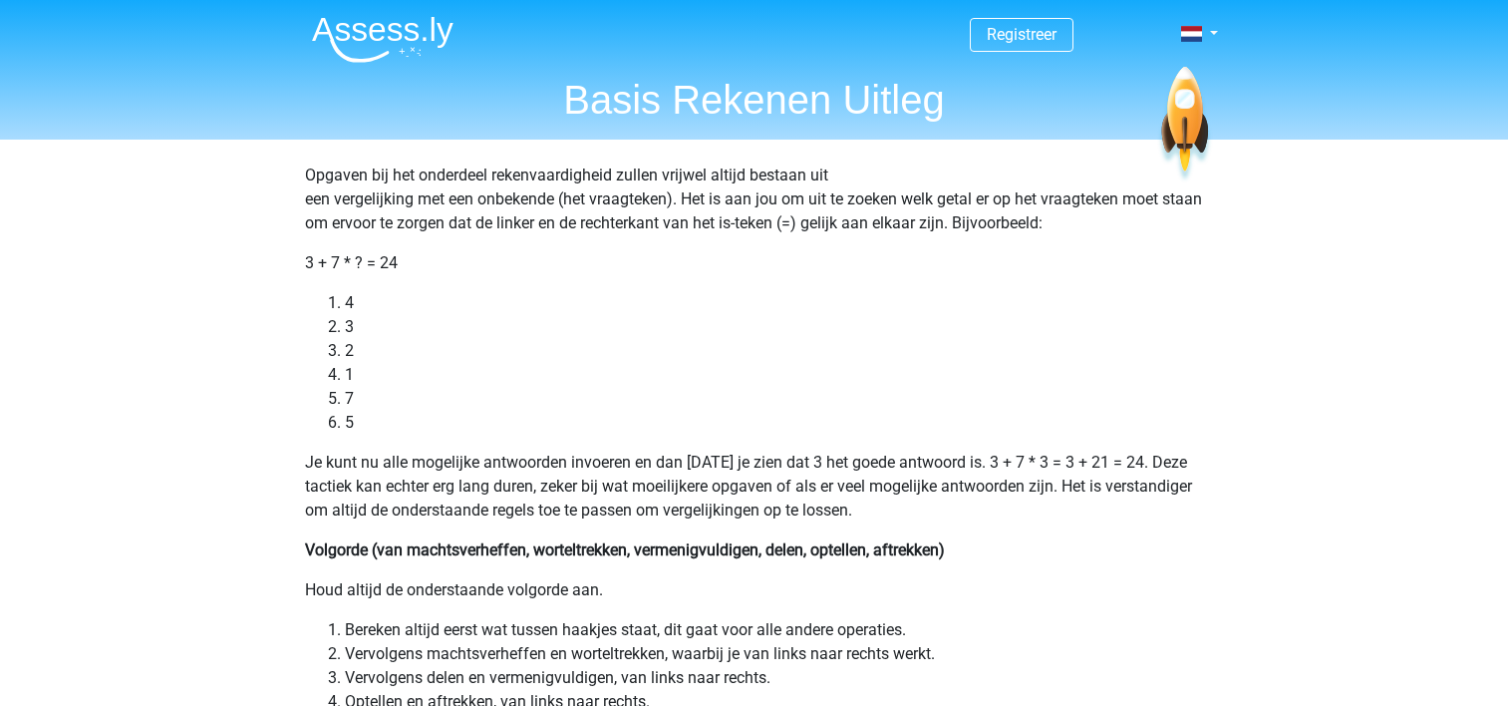 The height and width of the screenshot is (706, 1508). Describe the element at coordinates (383, 39) in the screenshot. I see `img: Assessly` at that location.